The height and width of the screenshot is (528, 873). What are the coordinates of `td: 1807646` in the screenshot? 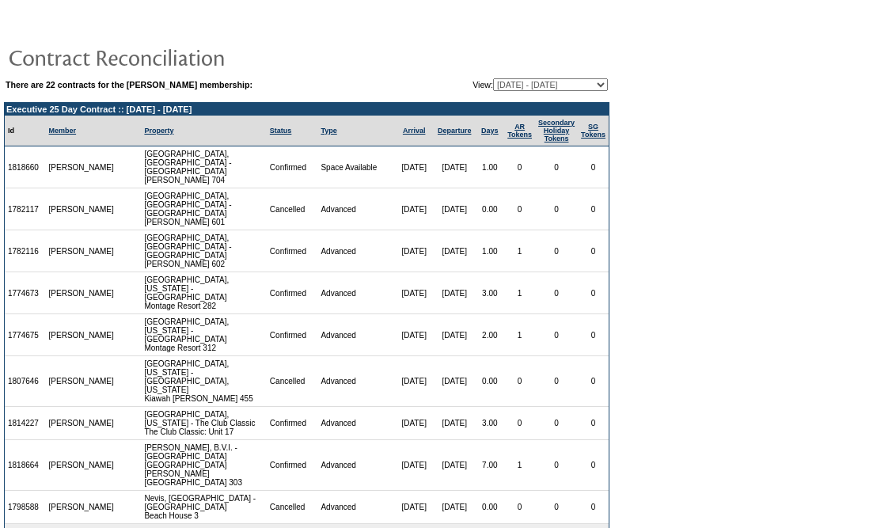 It's located at (25, 381).